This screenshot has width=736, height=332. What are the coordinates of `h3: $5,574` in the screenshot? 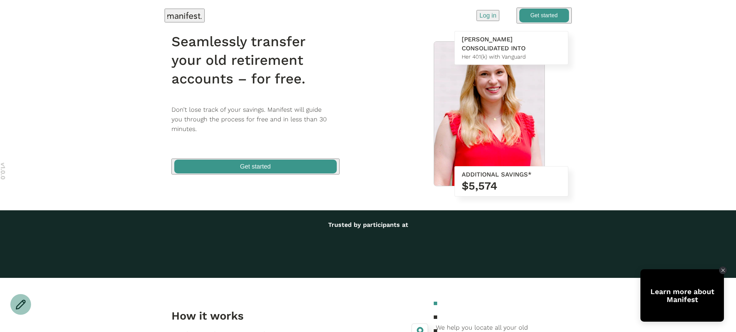 It's located at (512, 186).